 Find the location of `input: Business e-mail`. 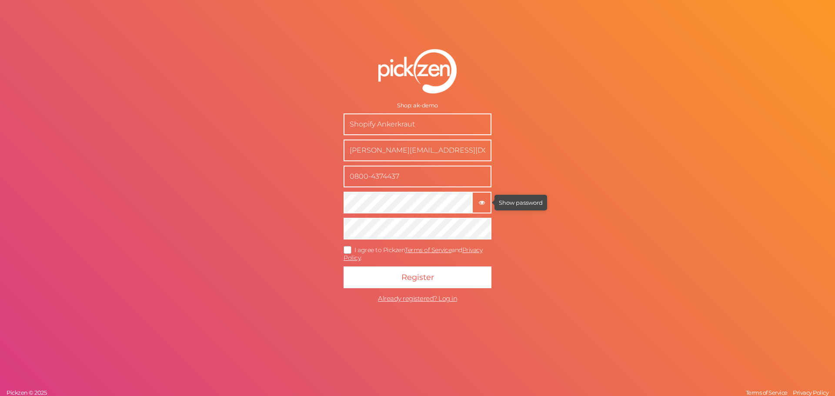

input: Business e-mail is located at coordinates (417, 150).